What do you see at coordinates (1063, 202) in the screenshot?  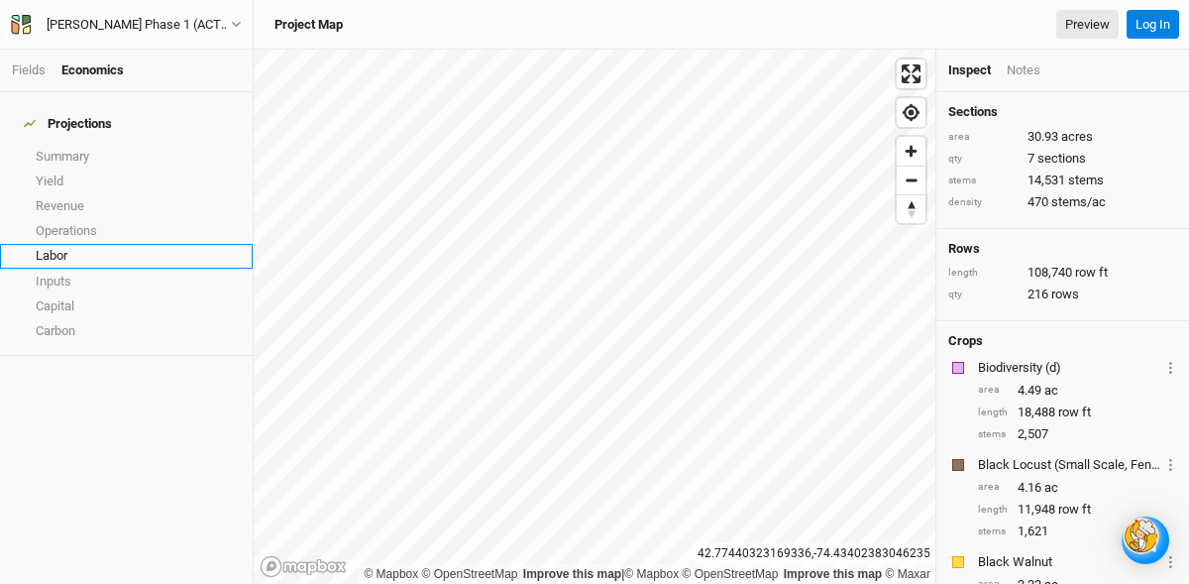 I see `div: 470` at bounding box center [1063, 202].